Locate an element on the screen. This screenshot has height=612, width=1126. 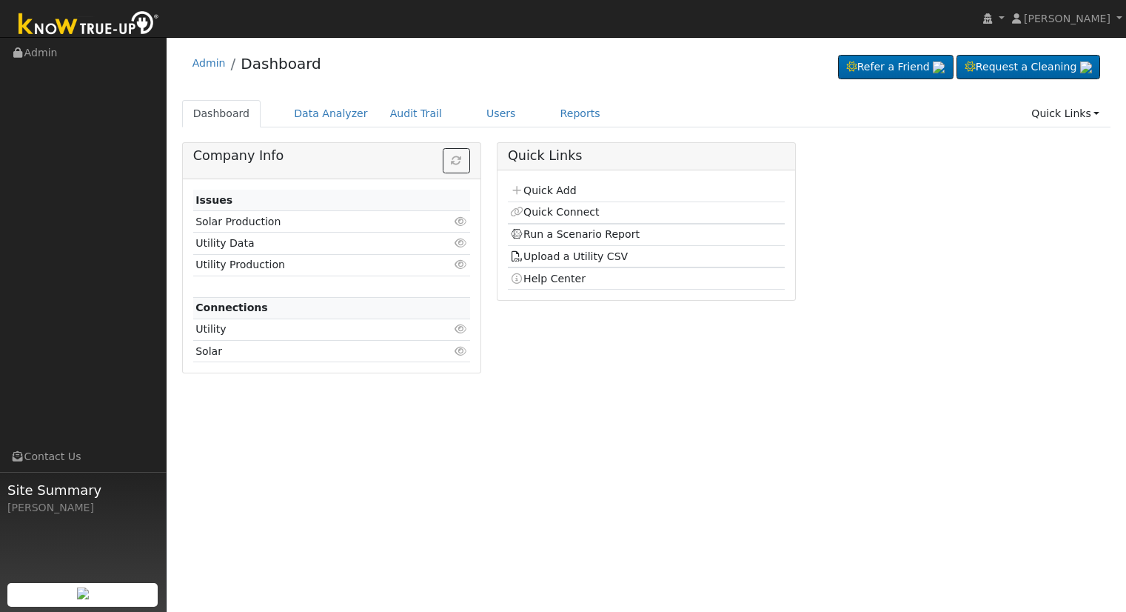
td: Utility is located at coordinates (310, 329).